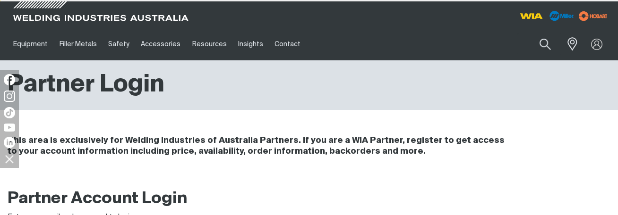 Image resolution: width=618 pixels, height=215 pixels. I want to click on a: Accessories, so click(161, 44).